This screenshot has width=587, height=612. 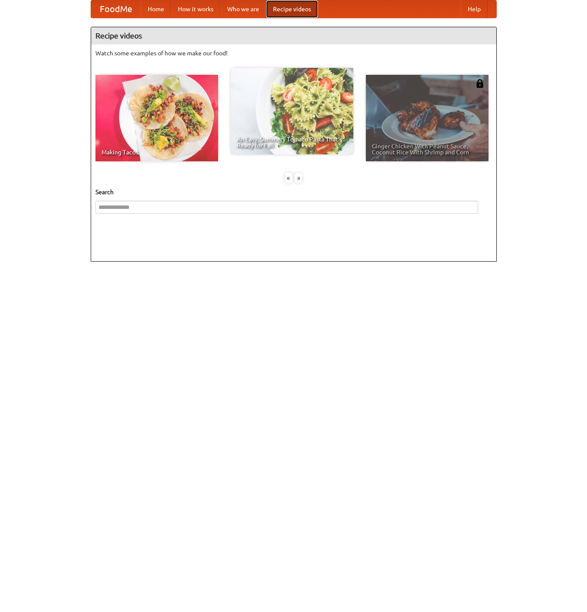 What do you see at coordinates (292, 111) in the screenshot?
I see `a: An Easy, Summery Tomato Pasta That's Ready for Fall` at bounding box center [292, 111].